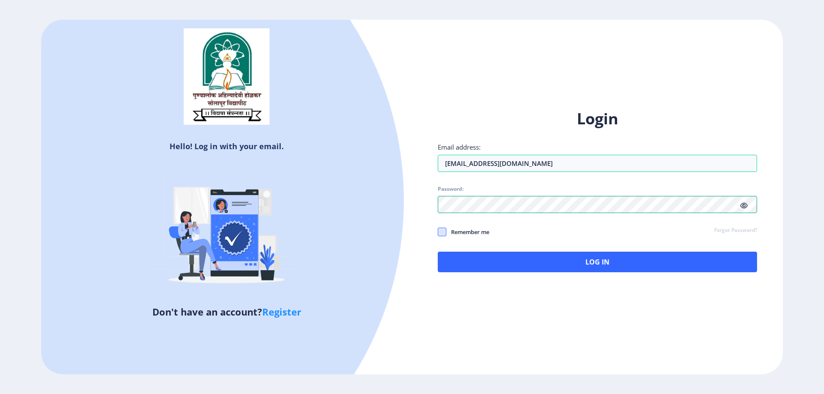 The image size is (824, 394). I want to click on h1: Login, so click(597, 119).